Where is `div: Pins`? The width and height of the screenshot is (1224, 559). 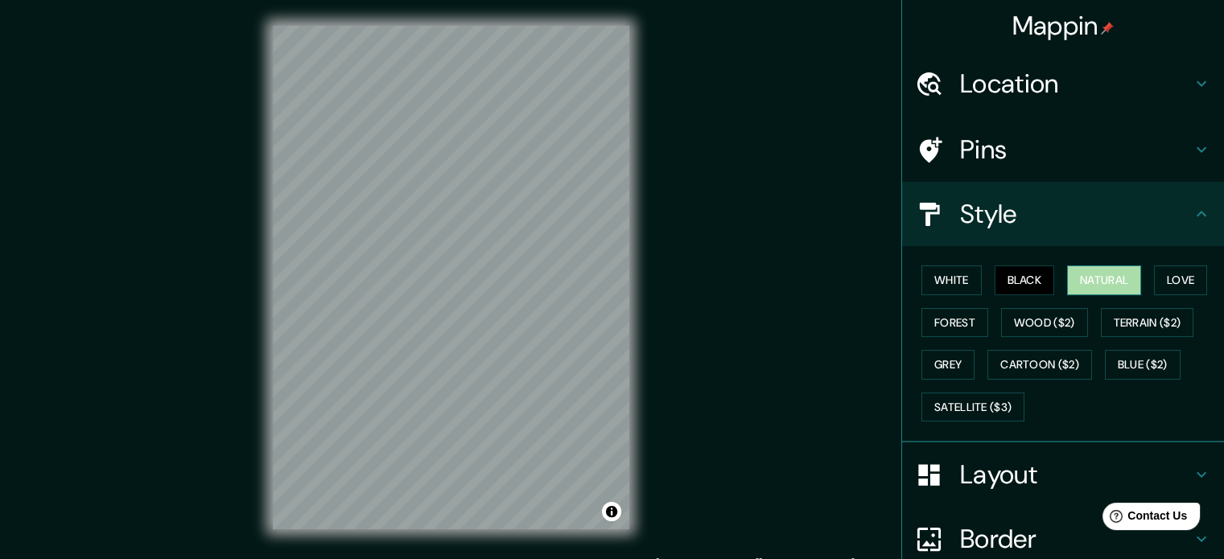
div: Pins is located at coordinates (1063, 150).